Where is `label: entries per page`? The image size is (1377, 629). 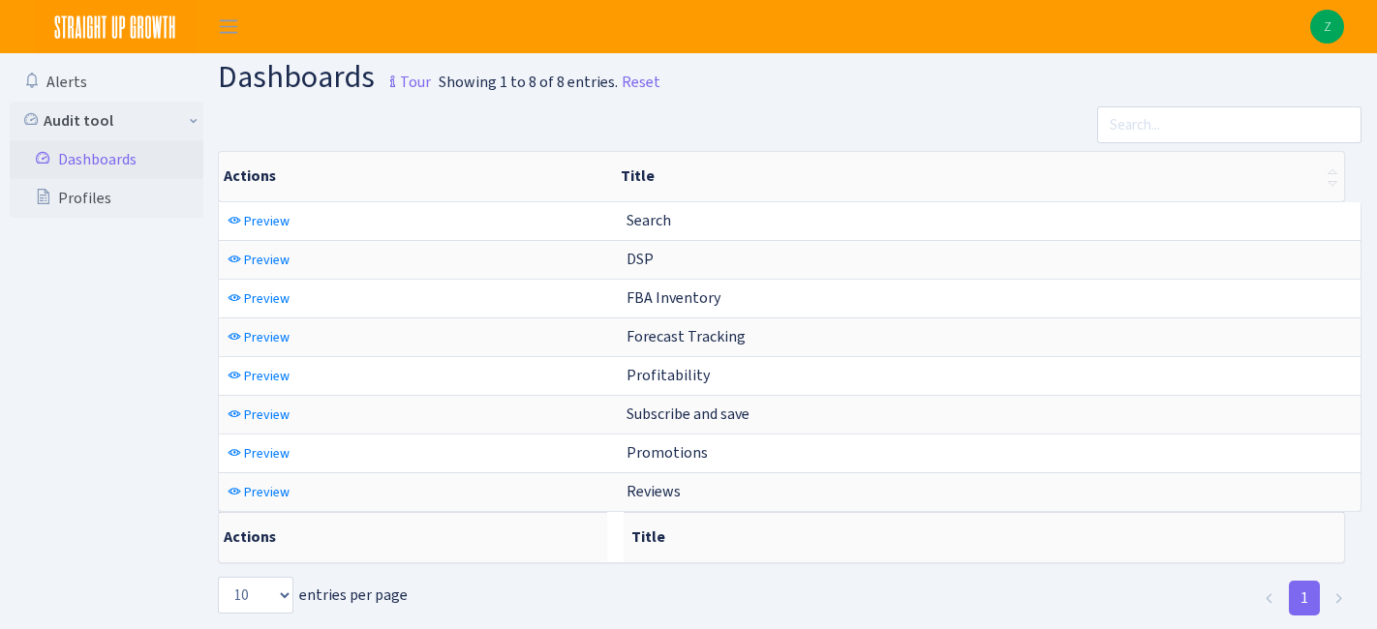
label: entries per page is located at coordinates (313, 595).